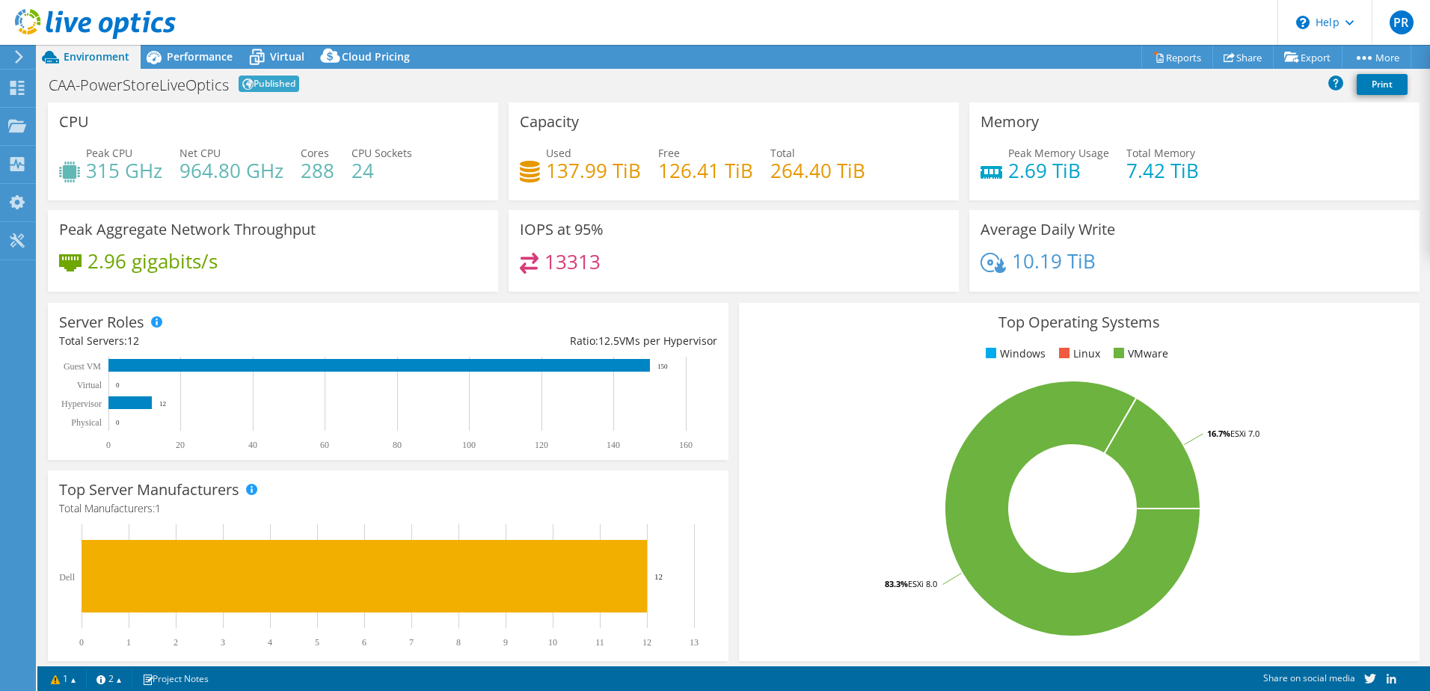 Image resolution: width=1430 pixels, height=691 pixels. Describe the element at coordinates (175, 679) in the screenshot. I see `a: Project Notes` at that location.